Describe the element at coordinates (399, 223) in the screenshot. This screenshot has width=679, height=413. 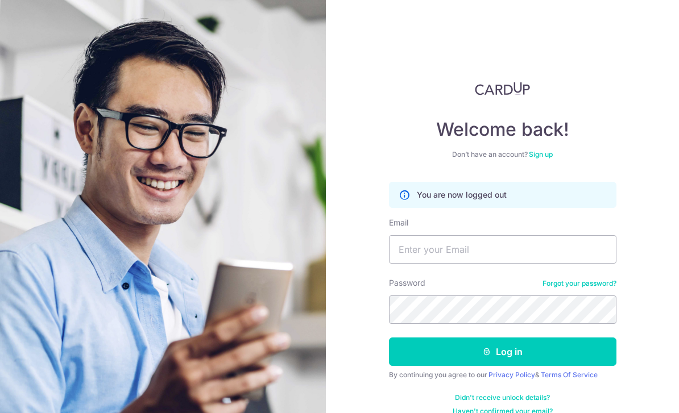
I see `label: Email` at that location.